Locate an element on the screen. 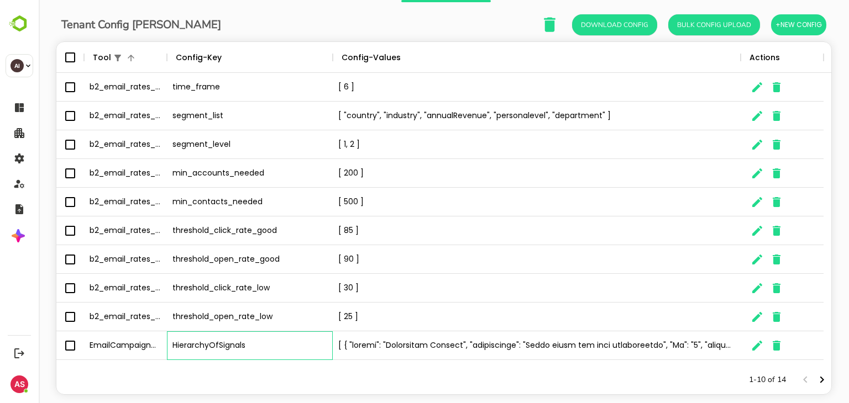 The image size is (849, 403). button: Download Config is located at coordinates (576, 25).